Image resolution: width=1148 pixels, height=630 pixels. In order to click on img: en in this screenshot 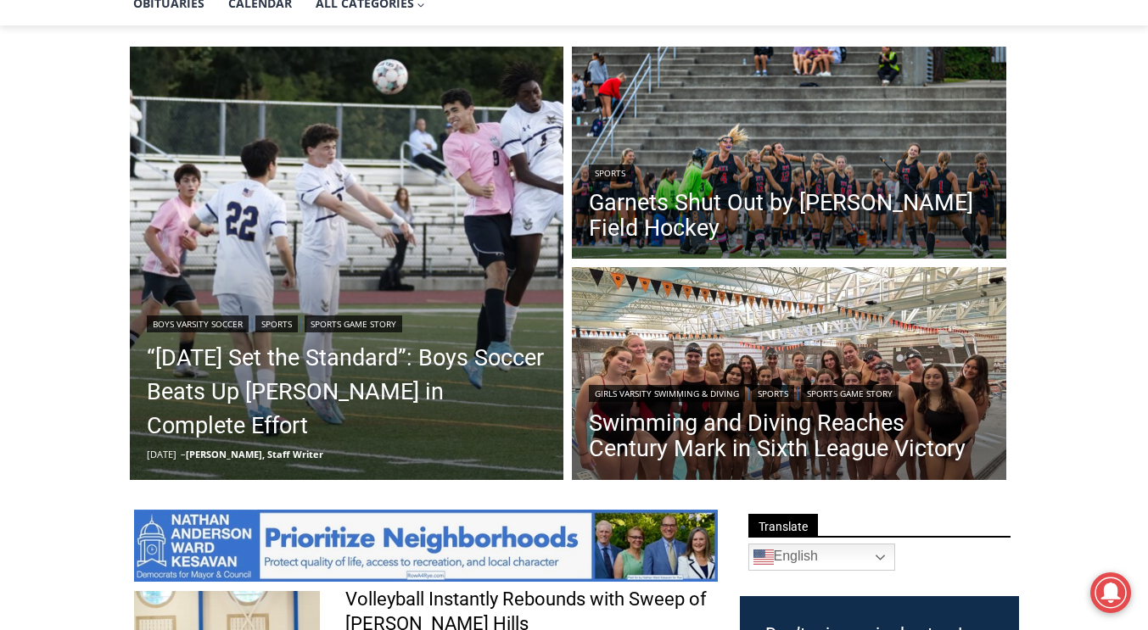, I will do `click(764, 557)`.